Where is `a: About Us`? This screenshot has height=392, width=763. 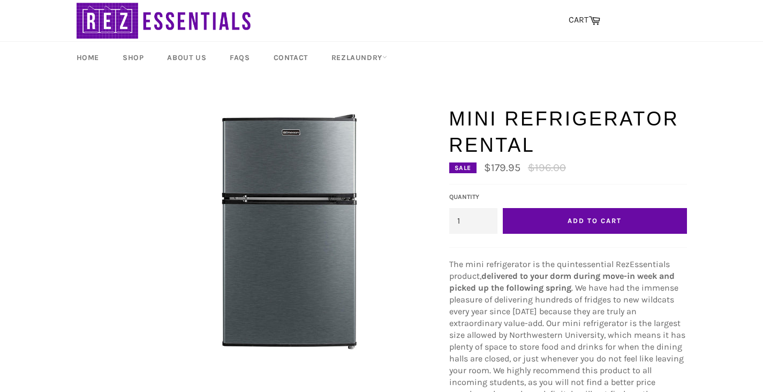 a: About Us is located at coordinates (186, 57).